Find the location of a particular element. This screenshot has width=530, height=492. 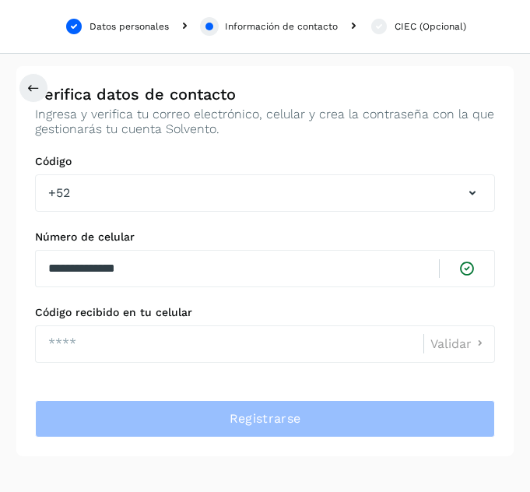

span: Validar is located at coordinates (451, 344).